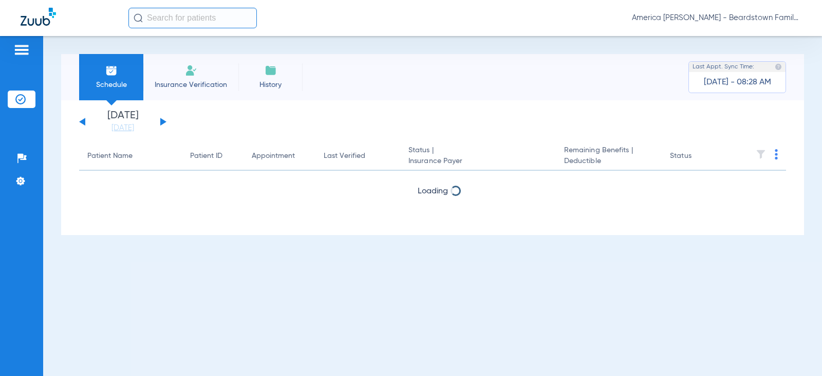  I want to click on span: Deductible, so click(609, 161).